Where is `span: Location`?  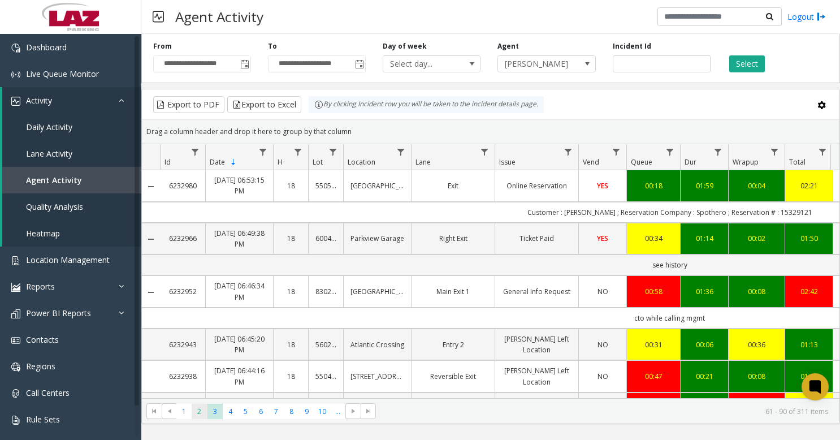
span: Location is located at coordinates (361, 162).